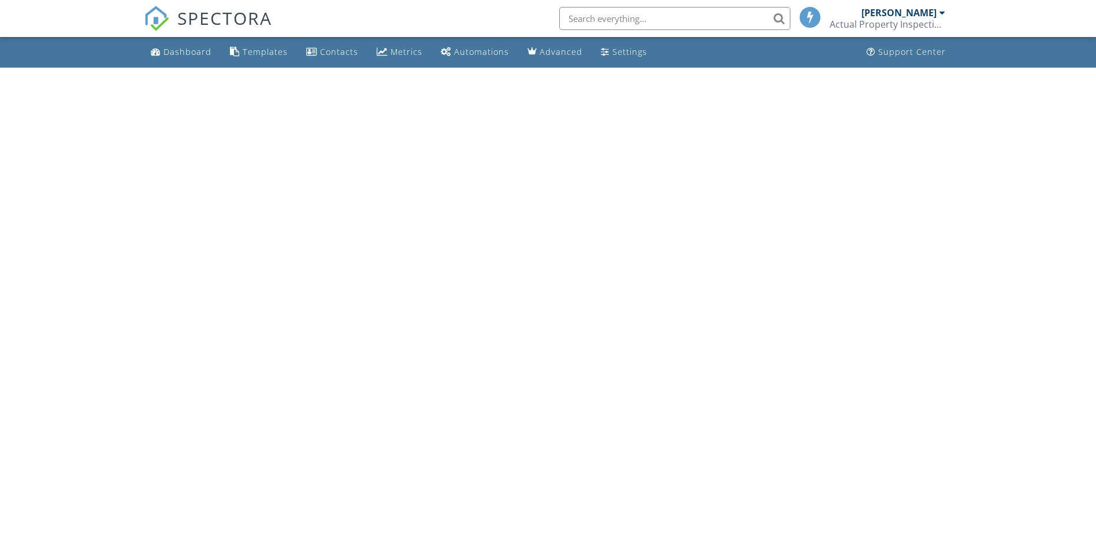 Image resolution: width=1096 pixels, height=534 pixels. Describe the element at coordinates (157, 18) in the screenshot. I see `img: The Best Home Inspection Software - Spectora` at that location.